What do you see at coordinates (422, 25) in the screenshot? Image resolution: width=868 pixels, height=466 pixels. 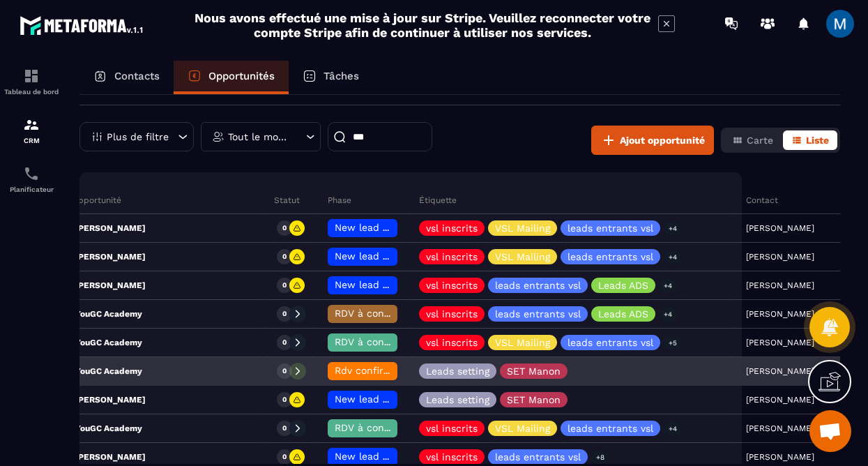 I see `h2: Nous avons effectué une mise à jour sur Stripe. Veuillez reconnecter votre compte Stripe afin de ...` at bounding box center [422, 25].